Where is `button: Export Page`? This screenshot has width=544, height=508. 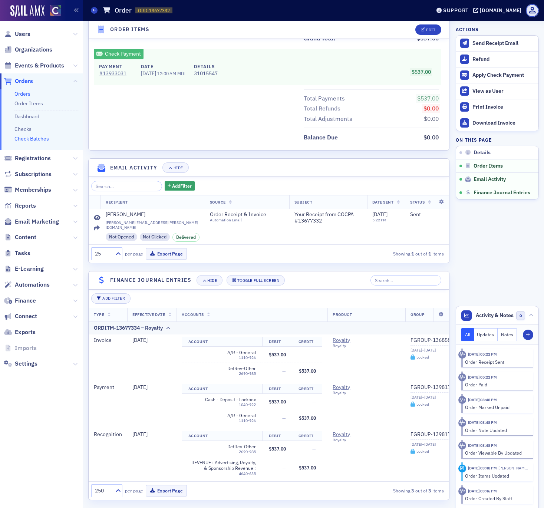 button: Export Page is located at coordinates (166, 491).